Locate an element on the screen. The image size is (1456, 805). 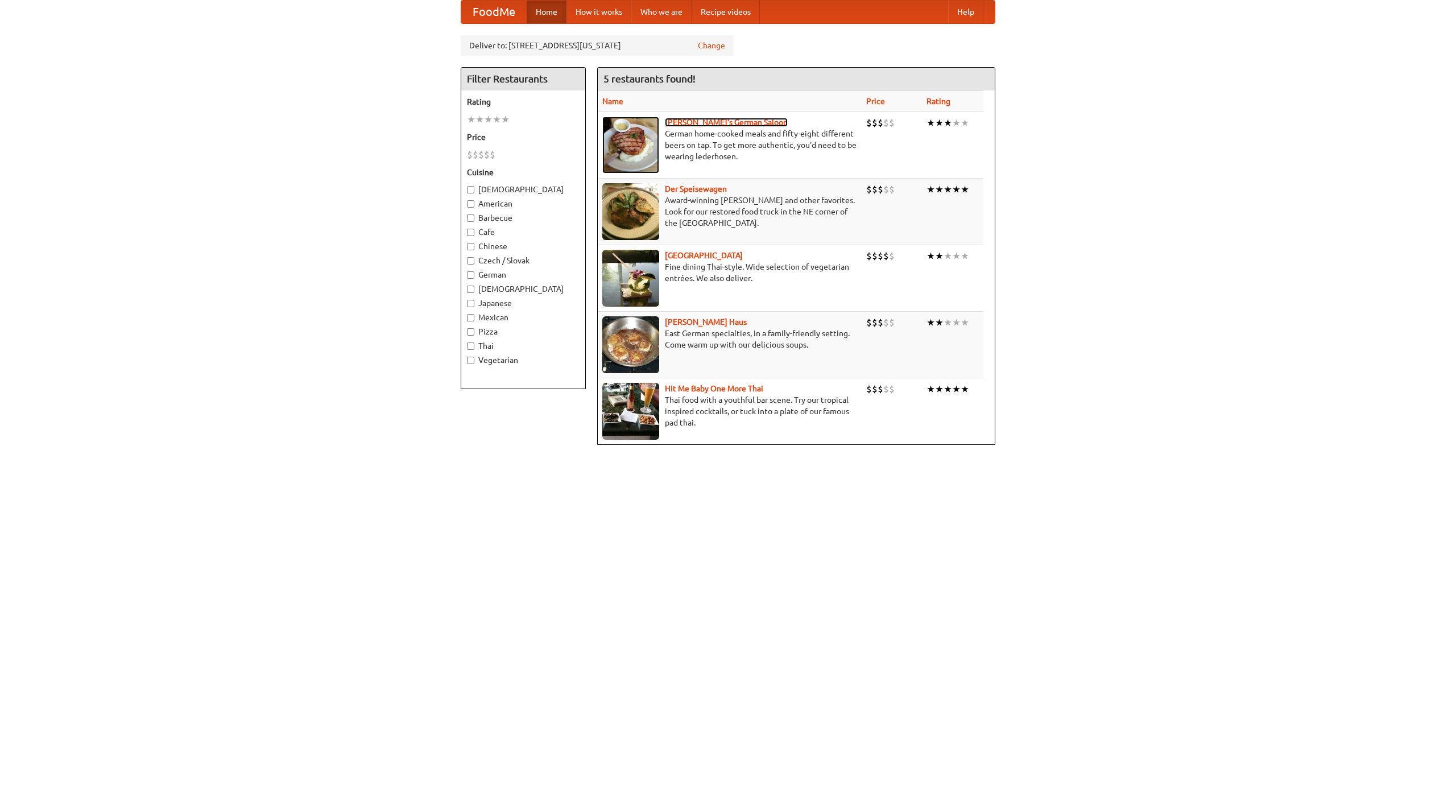
label: Thai is located at coordinates (523, 346).